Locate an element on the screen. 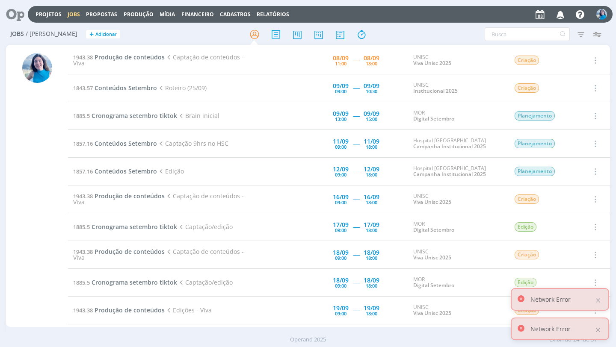 The height and width of the screenshot is (347, 616). div: 17/09 is located at coordinates (371, 225).